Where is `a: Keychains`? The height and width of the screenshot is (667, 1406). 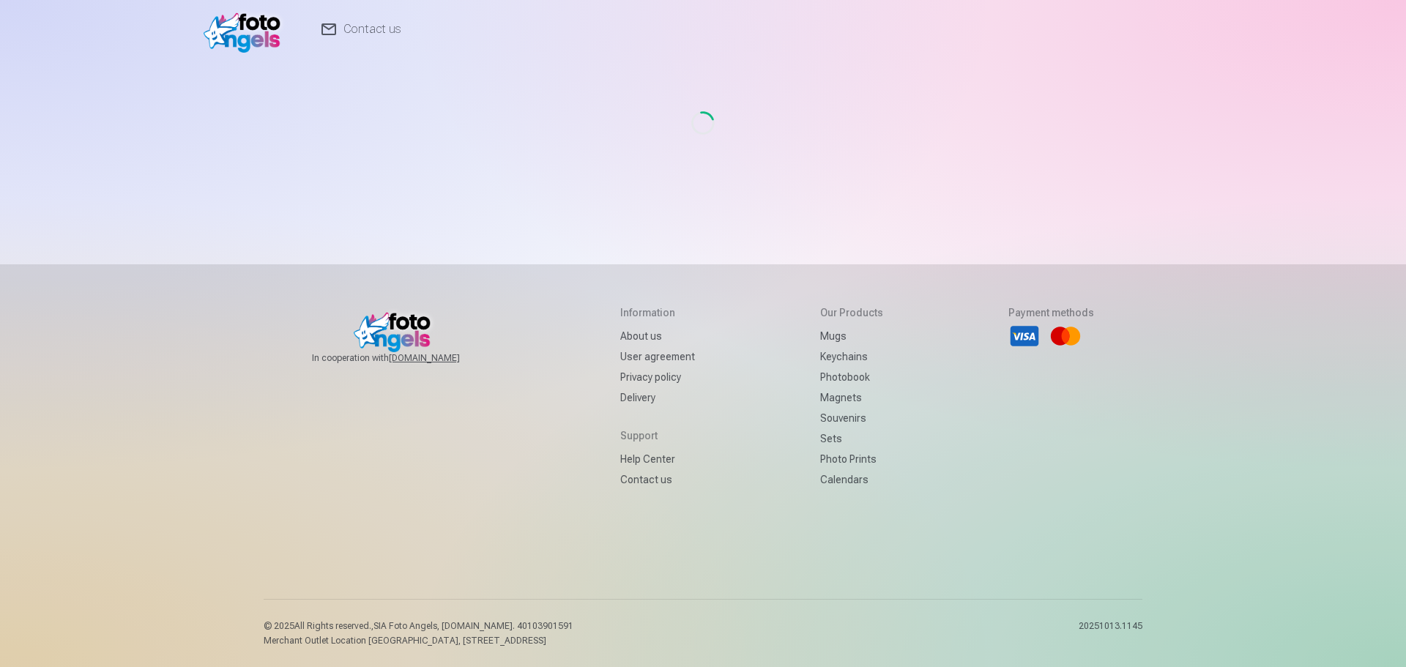 a: Keychains is located at coordinates (851, 357).